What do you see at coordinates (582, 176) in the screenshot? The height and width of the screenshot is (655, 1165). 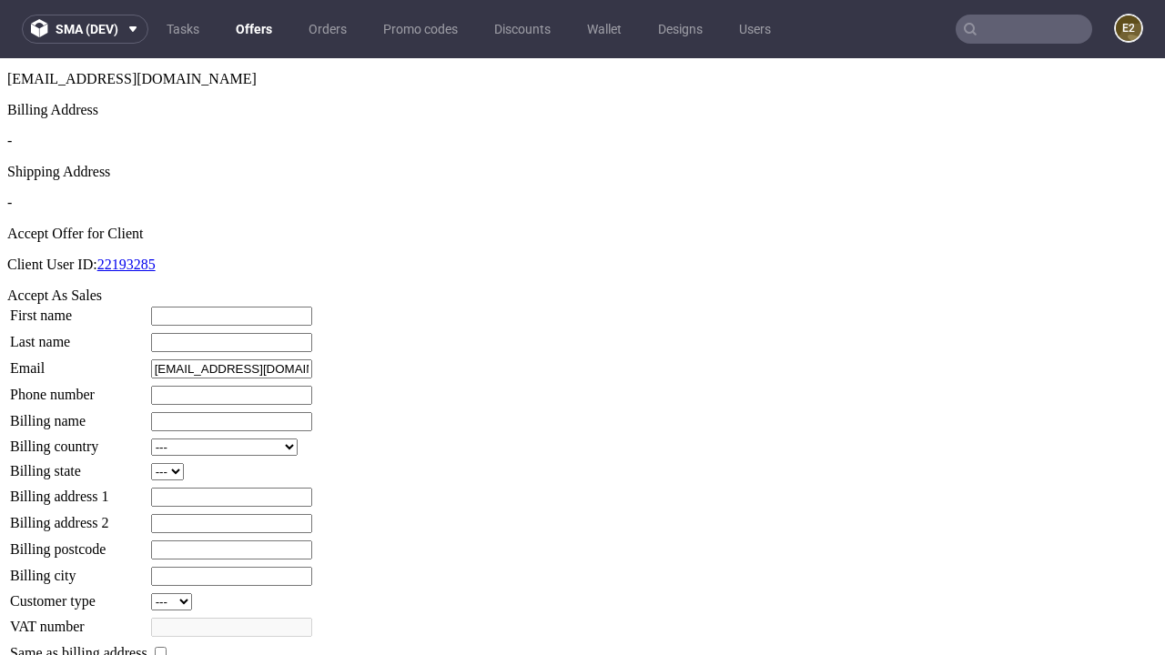 I see `div: Accept Offer for Client` at bounding box center [582, 176].